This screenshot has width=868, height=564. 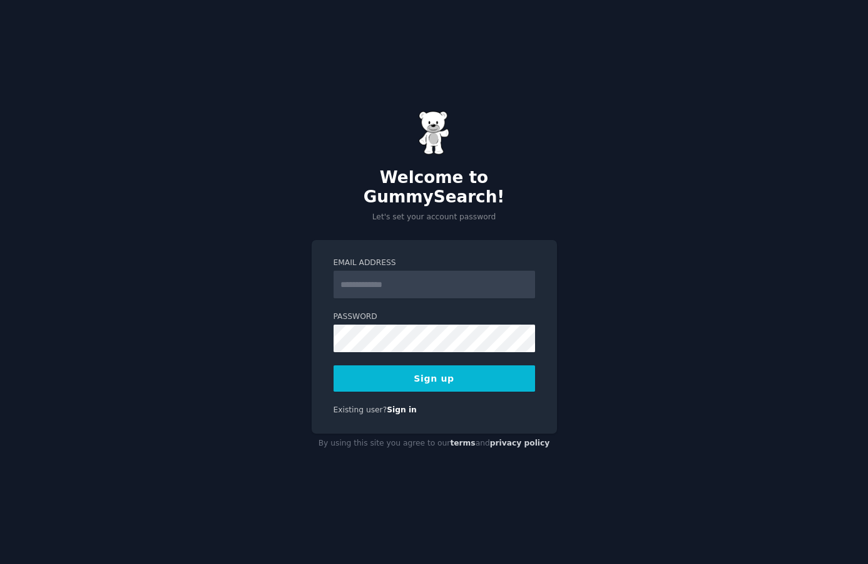 What do you see at coordinates (463, 443) in the screenshot?
I see `a: terms` at bounding box center [463, 443].